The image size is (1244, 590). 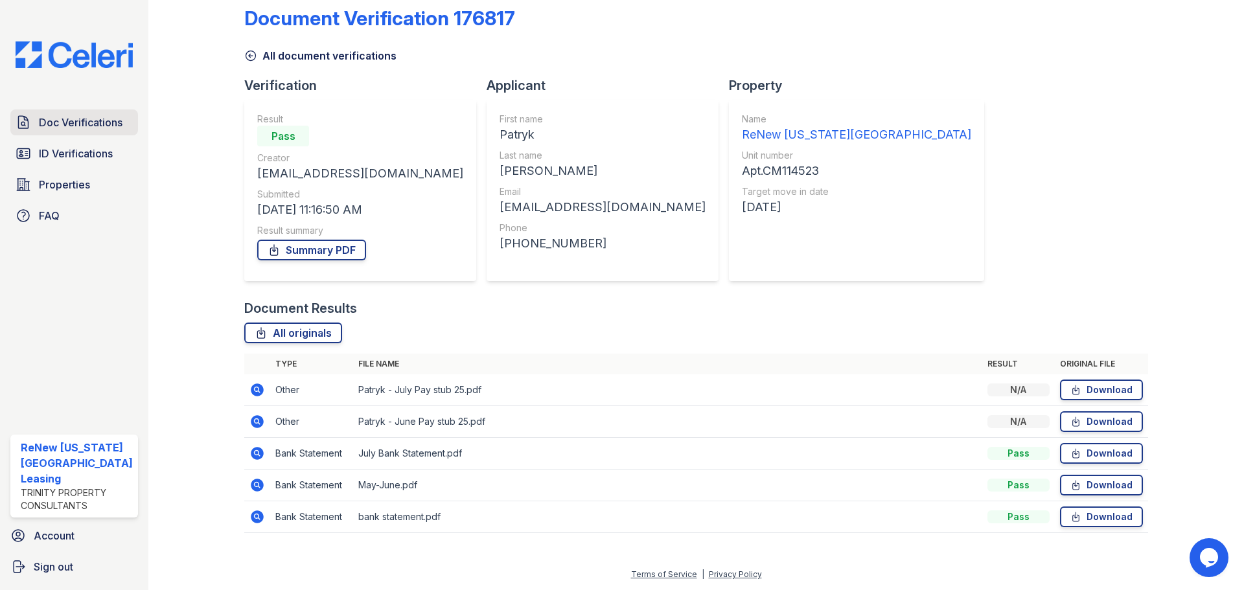 What do you see at coordinates (74, 536) in the screenshot?
I see `a: Account` at bounding box center [74, 536].